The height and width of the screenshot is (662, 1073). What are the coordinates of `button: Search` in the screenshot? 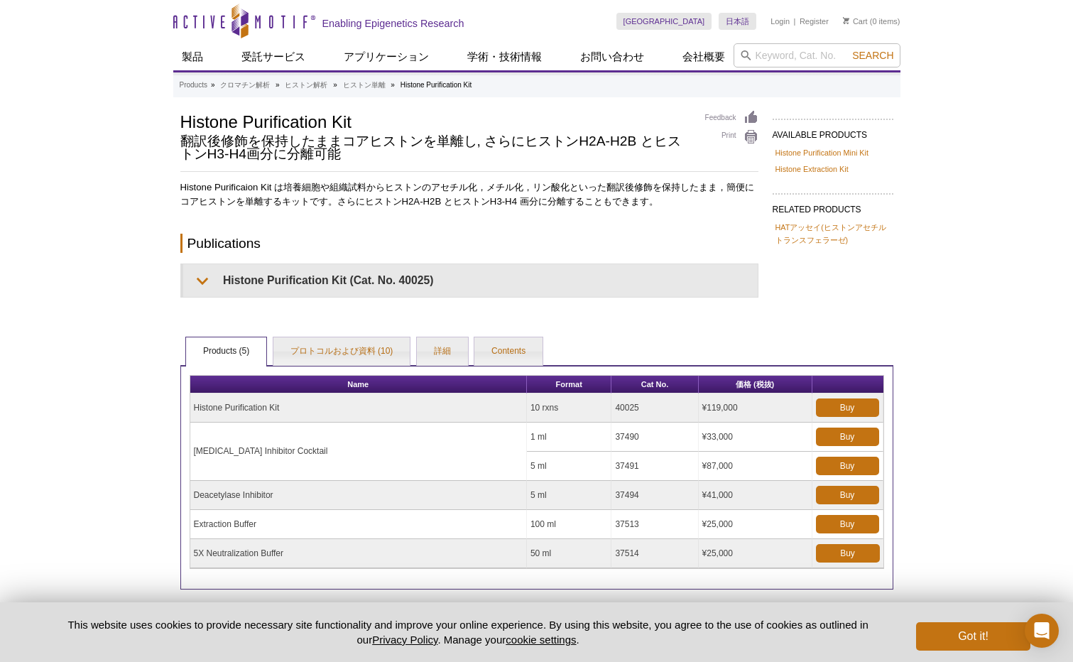 It's located at (873, 55).